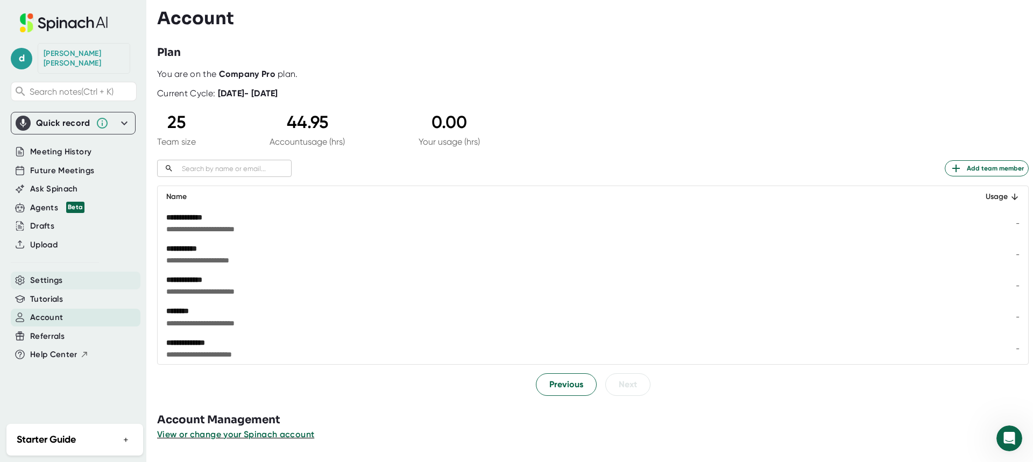  What do you see at coordinates (57, 208) in the screenshot?
I see `div: Agents` at bounding box center [57, 208].